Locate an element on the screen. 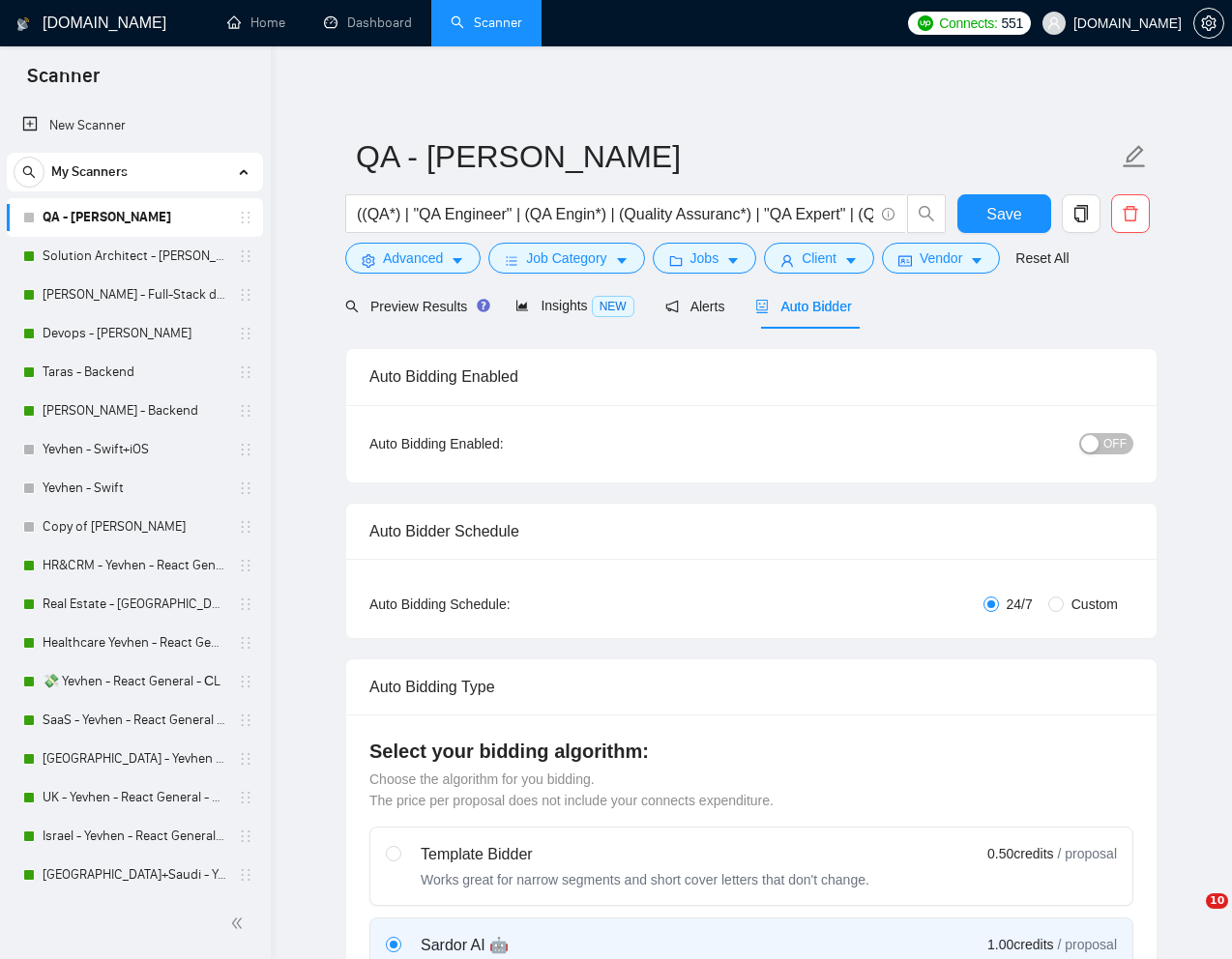  span: edit is located at coordinates (1134, 157).